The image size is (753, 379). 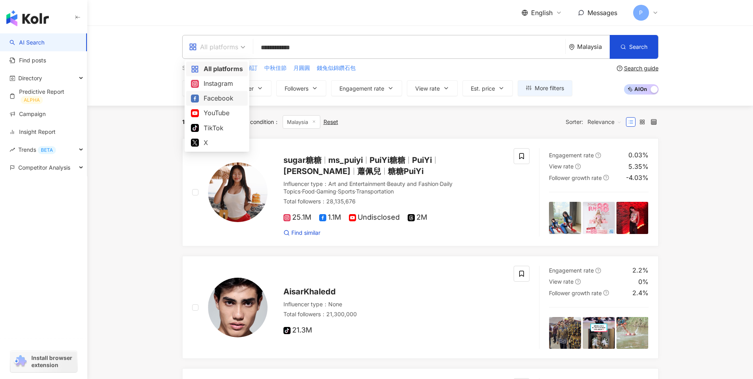 What do you see at coordinates (302, 160) in the screenshot?
I see `span: sugar糖糖` at bounding box center [302, 160].